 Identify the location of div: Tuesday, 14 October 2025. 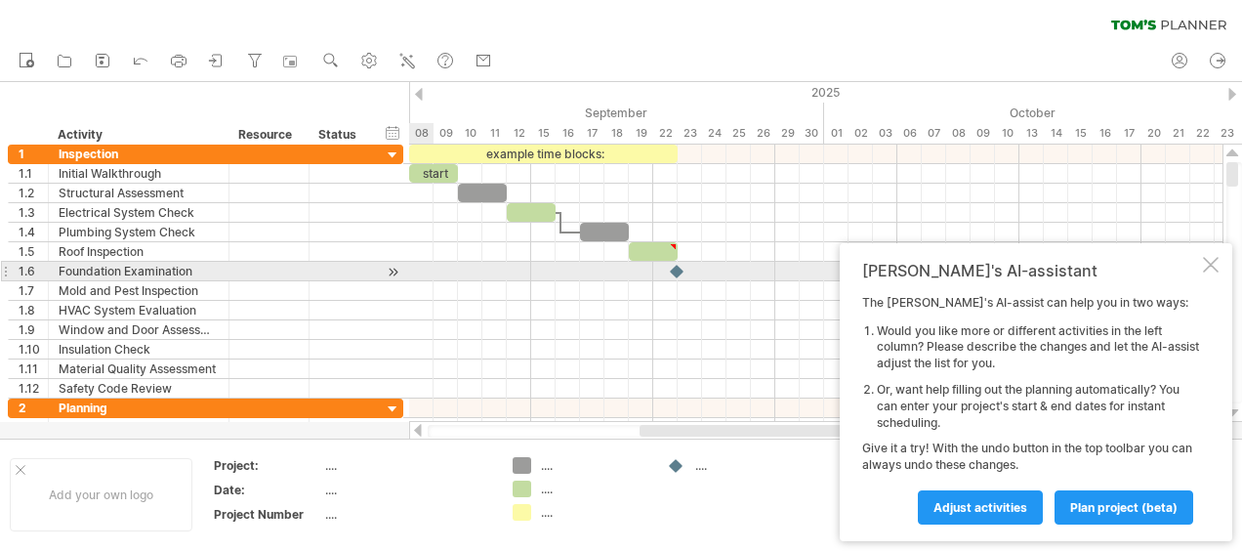
(1055, 133).